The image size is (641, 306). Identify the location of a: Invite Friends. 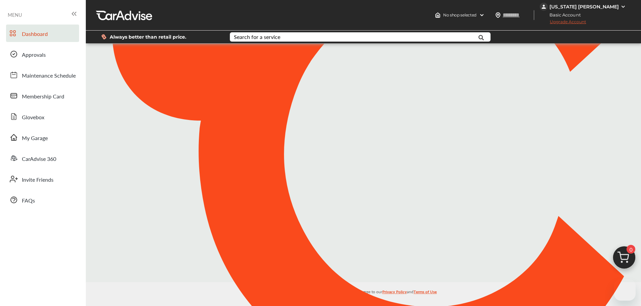
(42, 179).